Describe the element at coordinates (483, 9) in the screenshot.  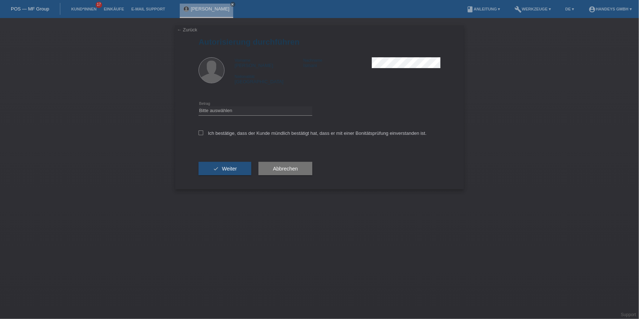
I see `a: bookAnleitung ▾` at that location.